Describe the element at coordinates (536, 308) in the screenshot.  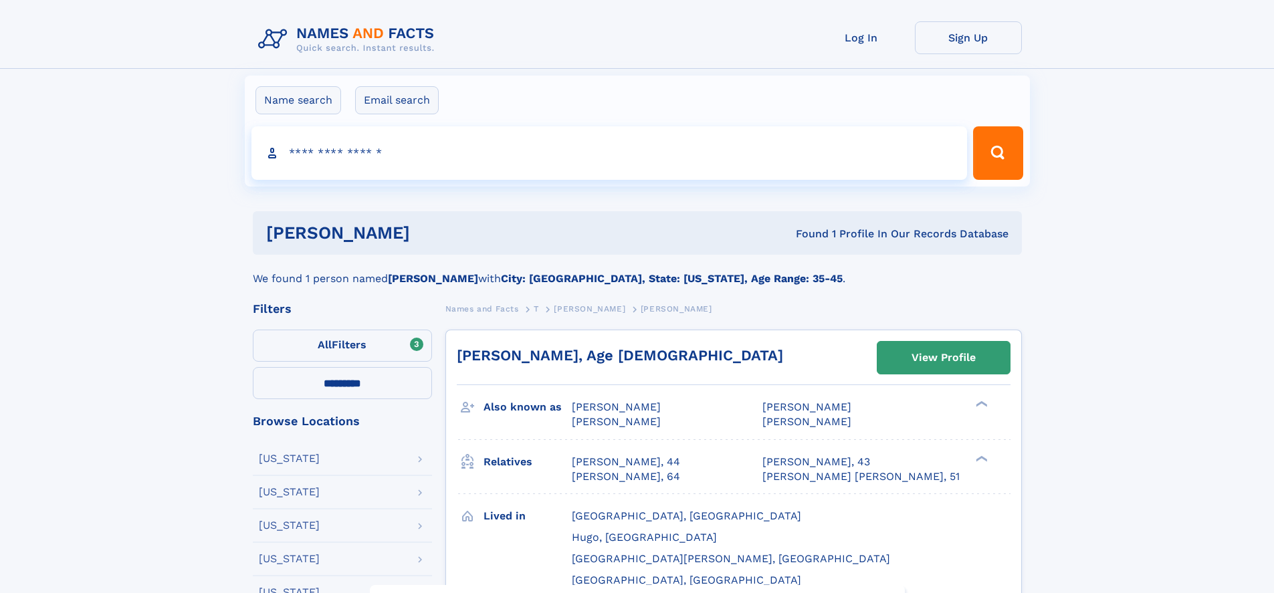
I see `a: T` at that location.